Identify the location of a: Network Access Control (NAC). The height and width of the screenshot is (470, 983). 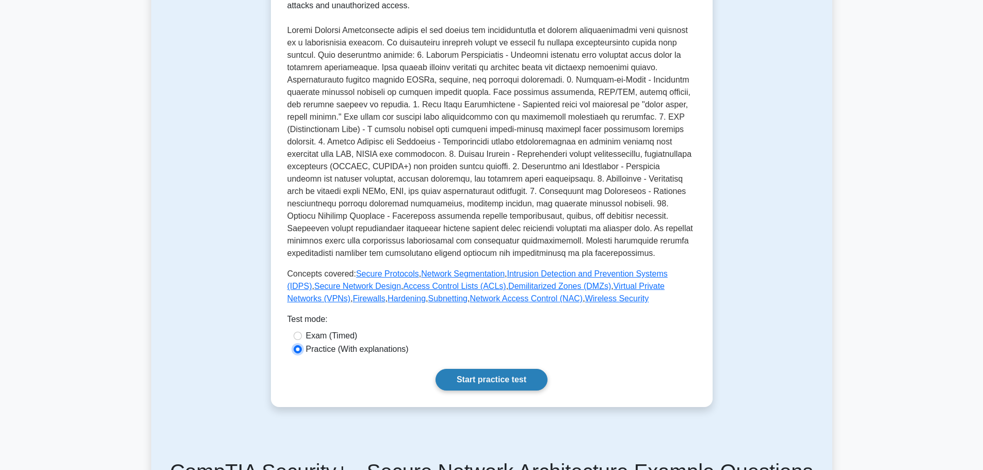
(526, 298).